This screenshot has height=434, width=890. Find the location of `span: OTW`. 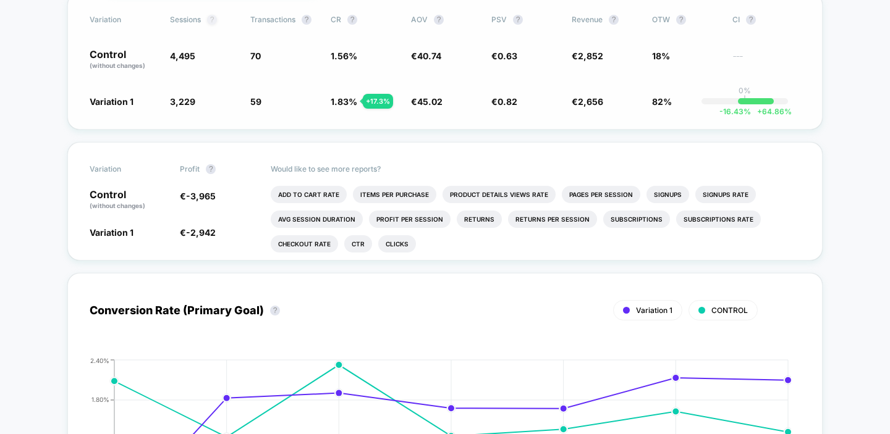

span: OTW is located at coordinates (686, 20).